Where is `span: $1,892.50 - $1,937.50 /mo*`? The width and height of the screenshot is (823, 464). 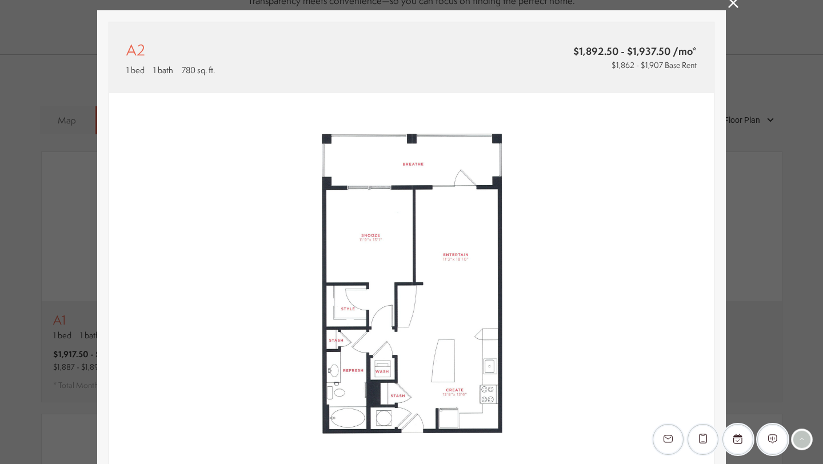
span: $1,892.50 - $1,937.50 /mo* is located at coordinates (588, 51).